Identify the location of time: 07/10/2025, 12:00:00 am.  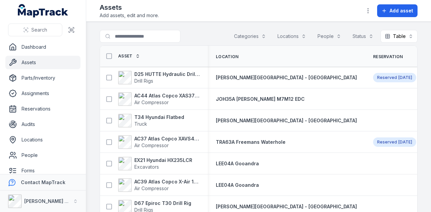
(405, 78).